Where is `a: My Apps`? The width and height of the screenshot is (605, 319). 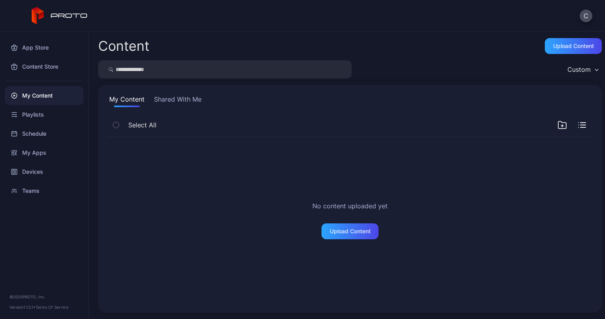 a: My Apps is located at coordinates (44, 153).